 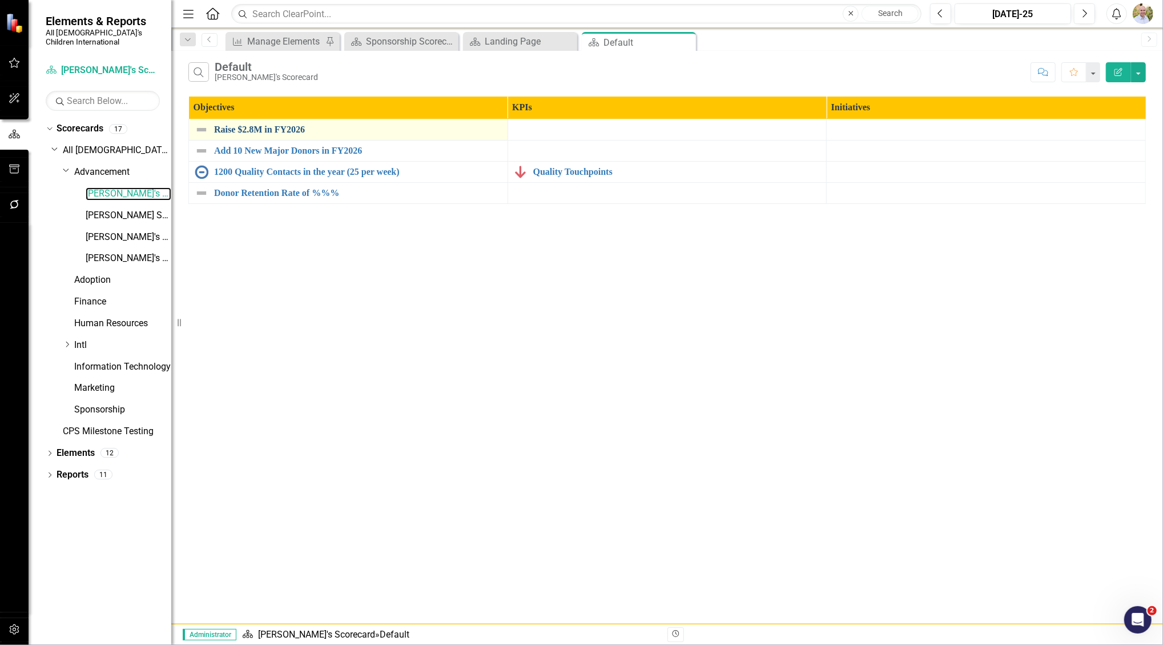 I want to click on a: Quality Touchpoints, so click(x=677, y=172).